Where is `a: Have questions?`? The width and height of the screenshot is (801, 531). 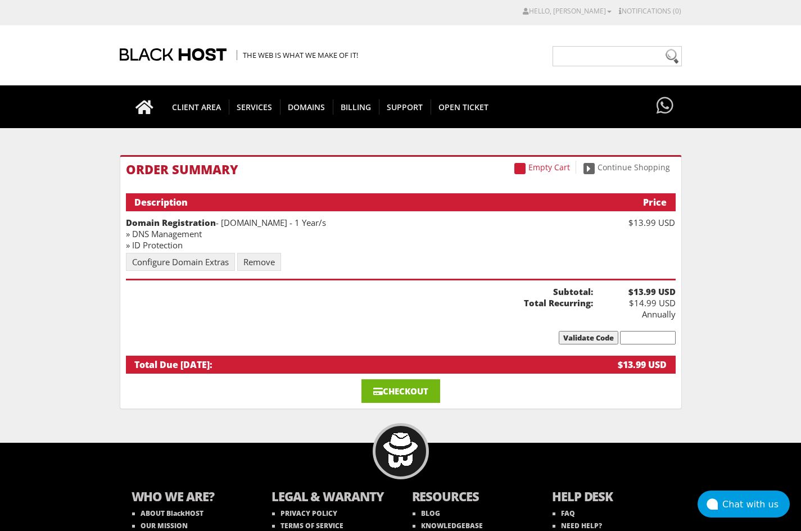 a: Have questions? is located at coordinates (665, 106).